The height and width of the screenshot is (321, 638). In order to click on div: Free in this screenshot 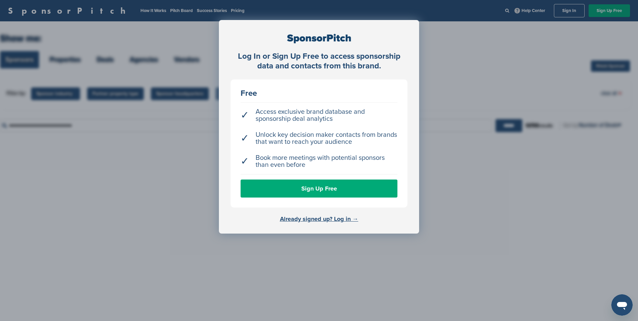, I will do `click(319, 93)`.